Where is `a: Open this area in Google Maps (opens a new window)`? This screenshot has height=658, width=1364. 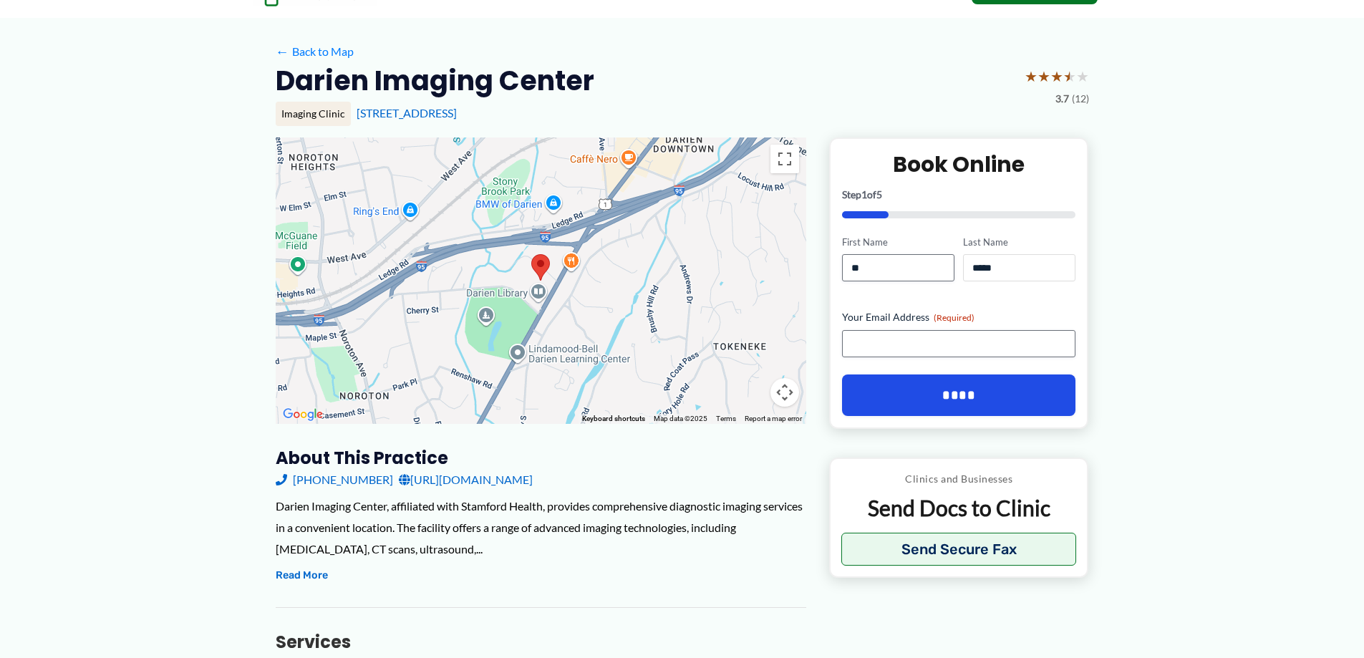
a: Open this area in Google Maps (opens a new window) is located at coordinates (303, 415).